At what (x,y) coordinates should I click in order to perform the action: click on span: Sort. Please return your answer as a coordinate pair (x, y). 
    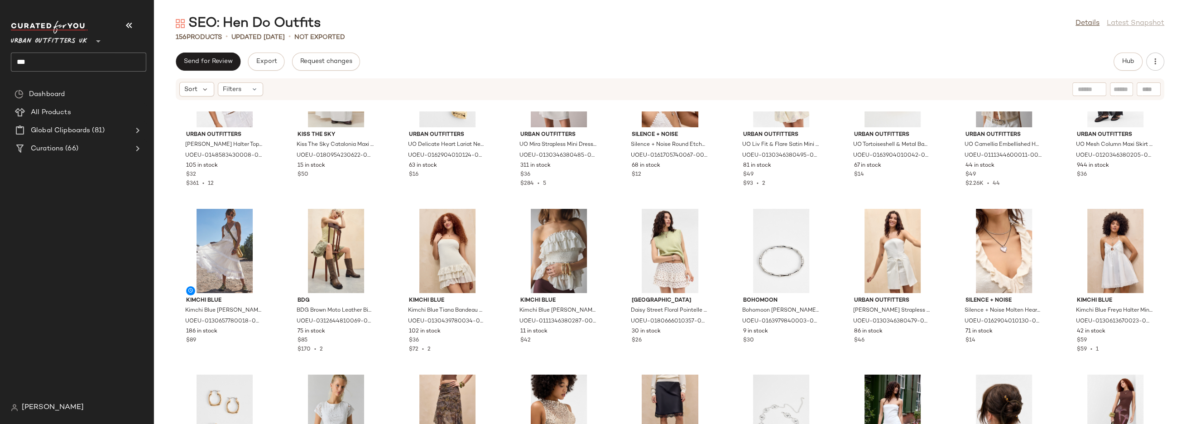
    Looking at the image, I should click on (191, 89).